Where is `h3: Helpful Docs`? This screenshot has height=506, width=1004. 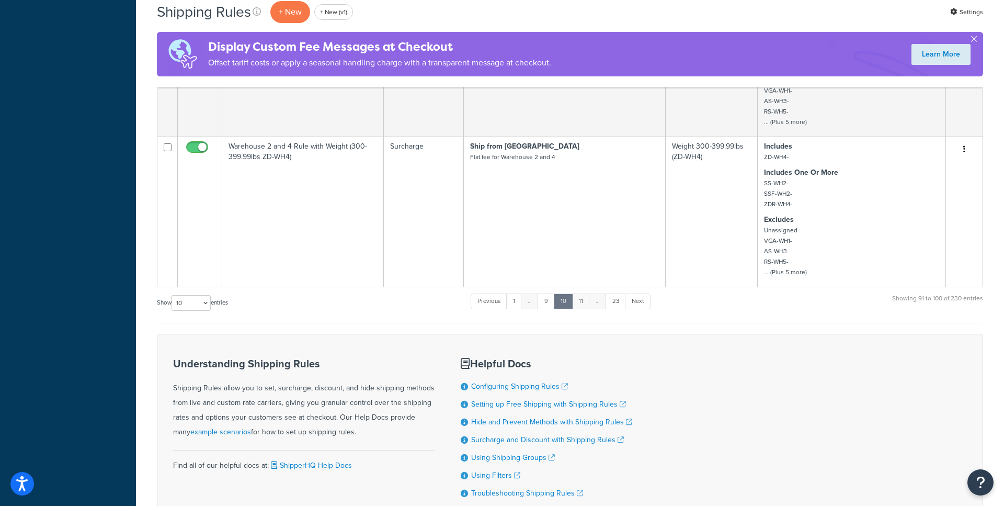
h3: Helpful Docs is located at coordinates (546, 363).